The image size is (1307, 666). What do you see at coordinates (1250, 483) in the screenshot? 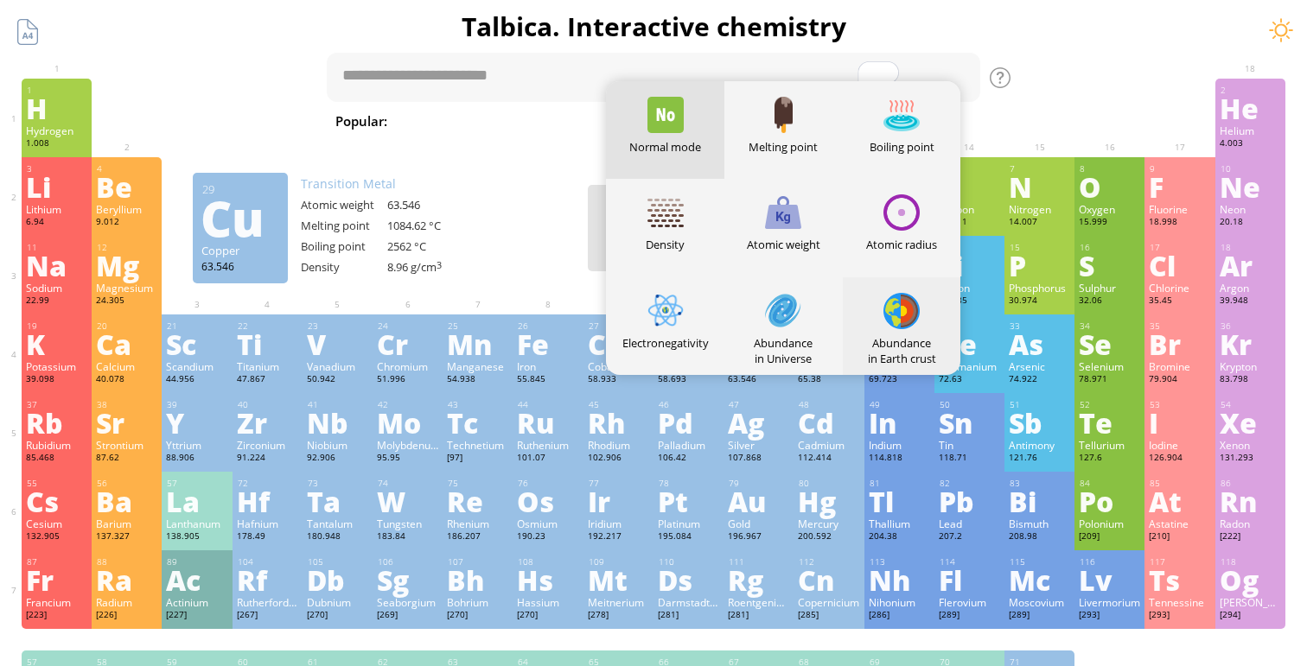
I see `div: 86` at bounding box center [1250, 483].